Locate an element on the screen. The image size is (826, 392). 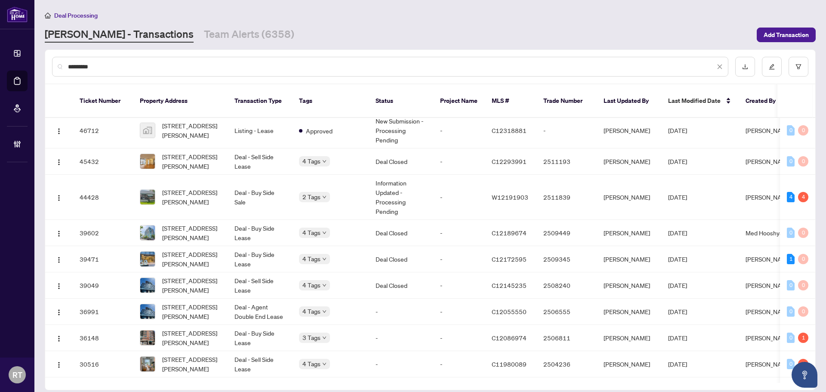
button: filter is located at coordinates (799, 67).